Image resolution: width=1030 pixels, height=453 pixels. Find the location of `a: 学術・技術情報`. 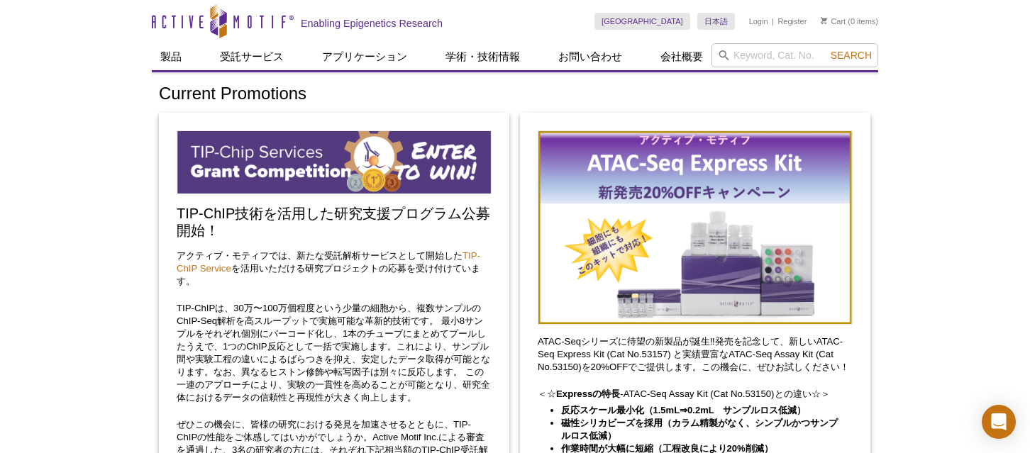

a: 学術・技術情報 is located at coordinates (483, 57).